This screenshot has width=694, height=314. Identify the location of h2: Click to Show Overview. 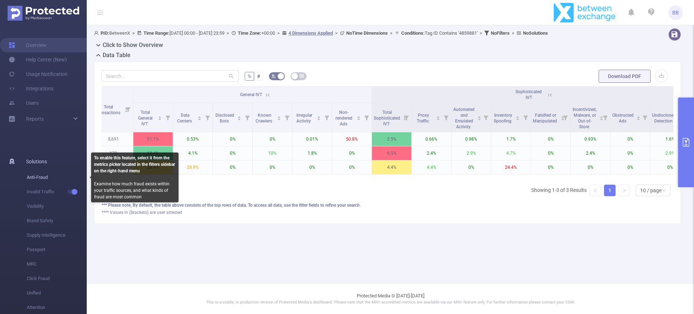
(133, 45).